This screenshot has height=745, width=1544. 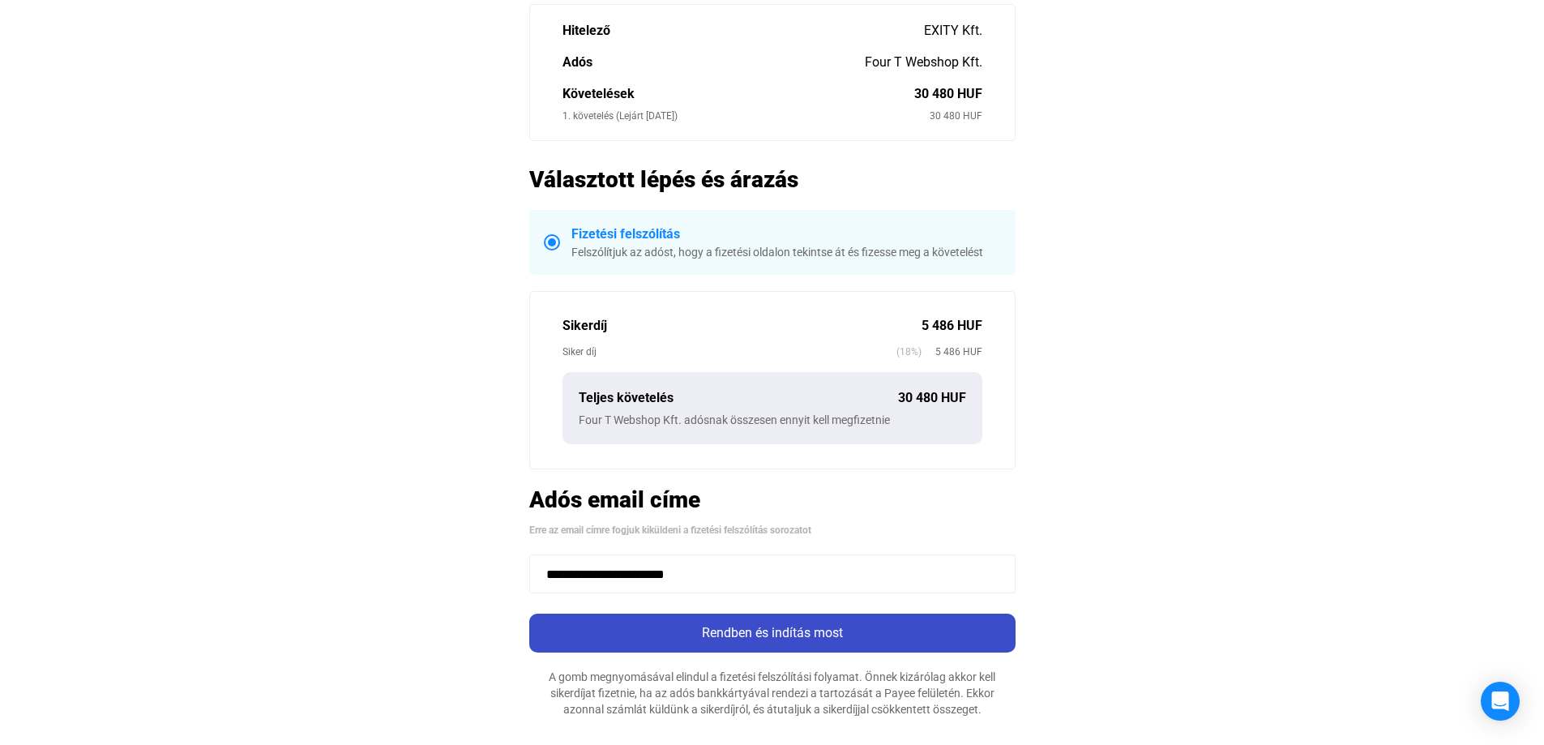 I want to click on h2: Választott lépés és árazás, so click(x=772, y=179).